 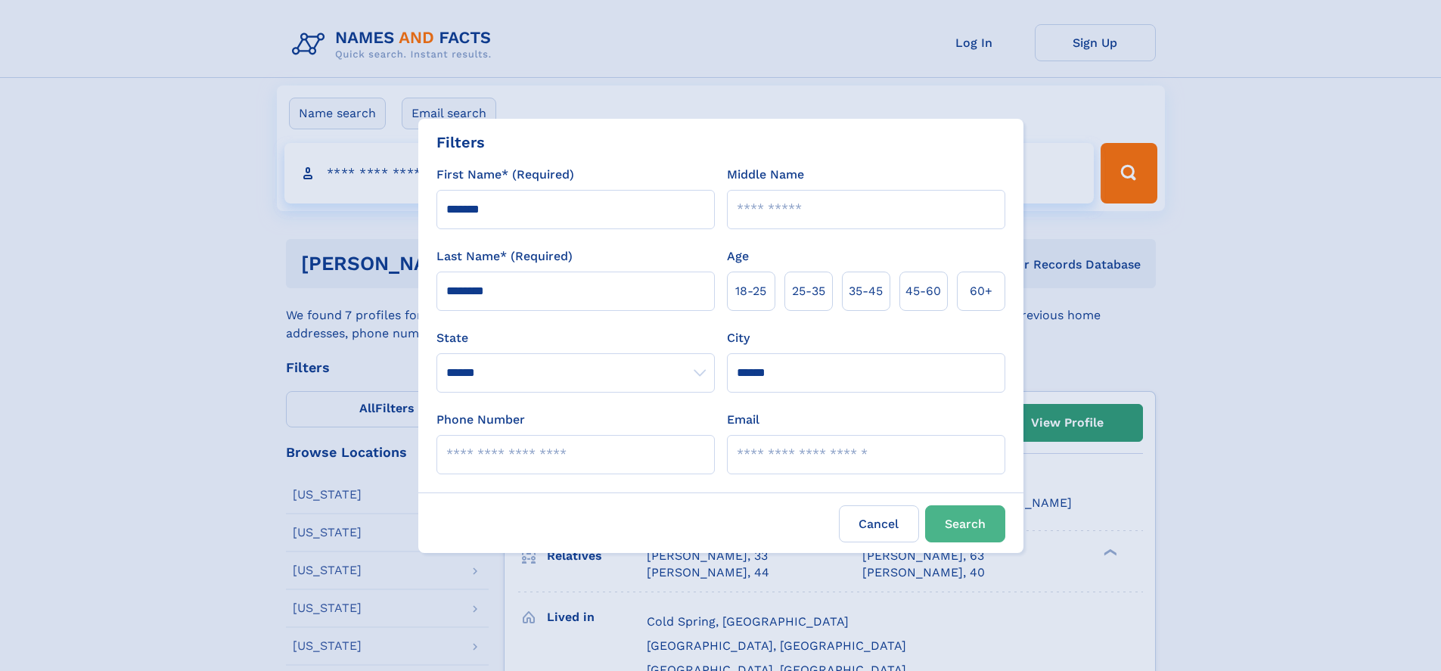 What do you see at coordinates (505, 175) in the screenshot?
I see `label: First Name* (Required)` at bounding box center [505, 175].